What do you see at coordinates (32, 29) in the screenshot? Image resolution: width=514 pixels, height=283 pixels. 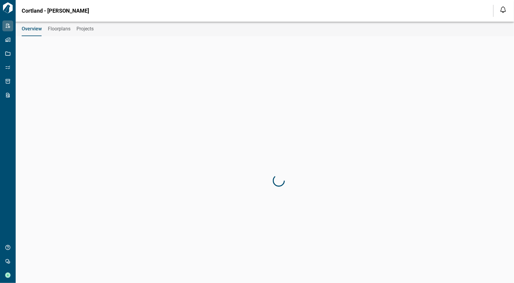 I see `span: Overview` at bounding box center [32, 29].